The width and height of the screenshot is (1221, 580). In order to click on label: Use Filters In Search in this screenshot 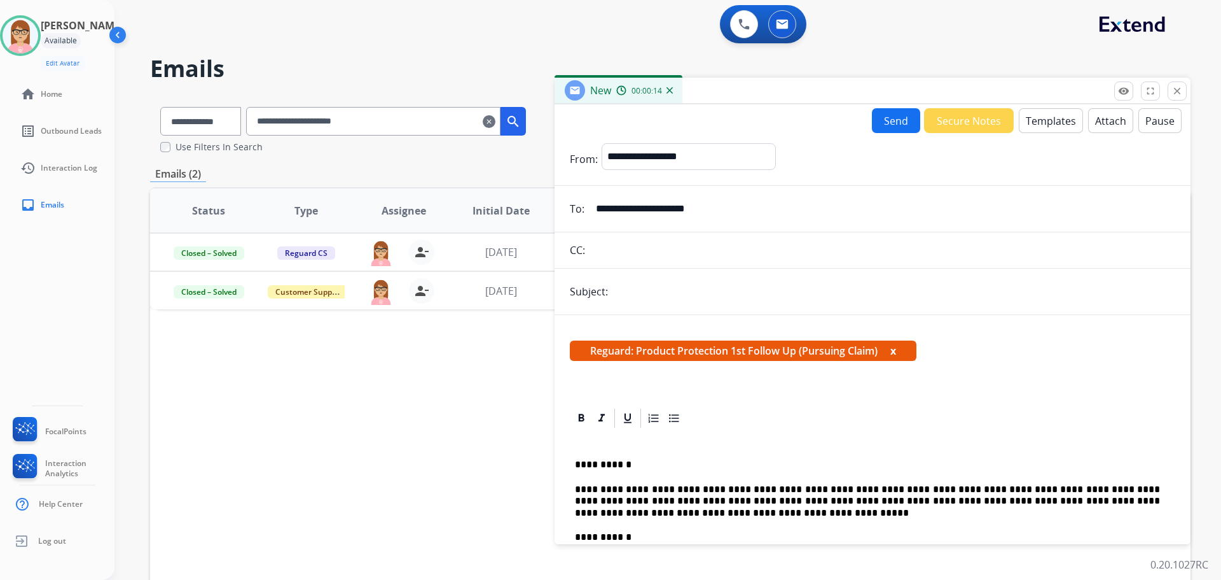, I will do `click(219, 147)`.